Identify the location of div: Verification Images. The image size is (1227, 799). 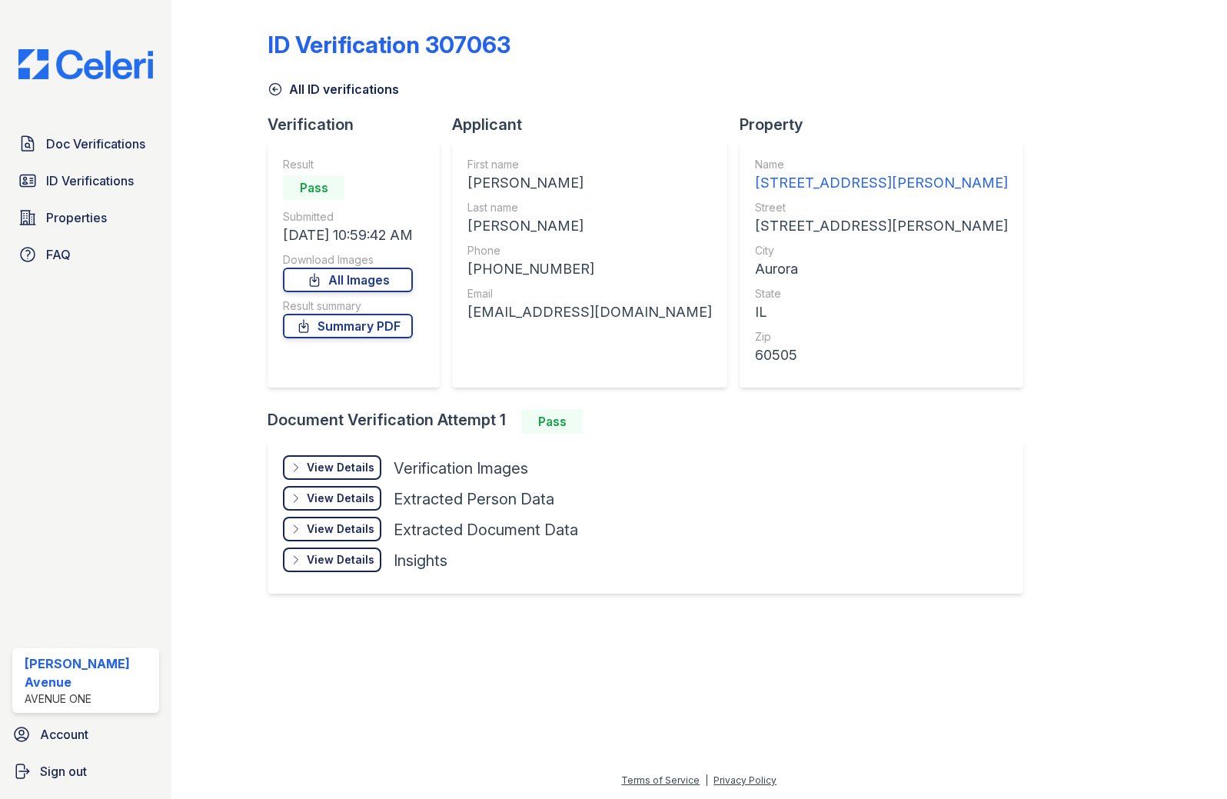
(460, 468).